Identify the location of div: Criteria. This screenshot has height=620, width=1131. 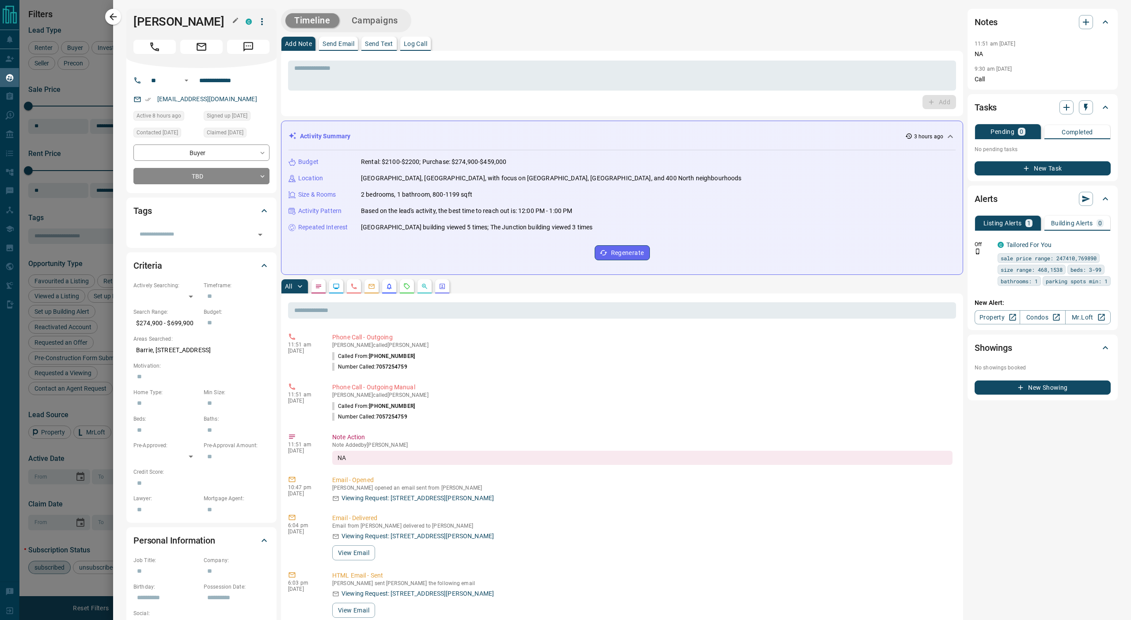
(201, 265).